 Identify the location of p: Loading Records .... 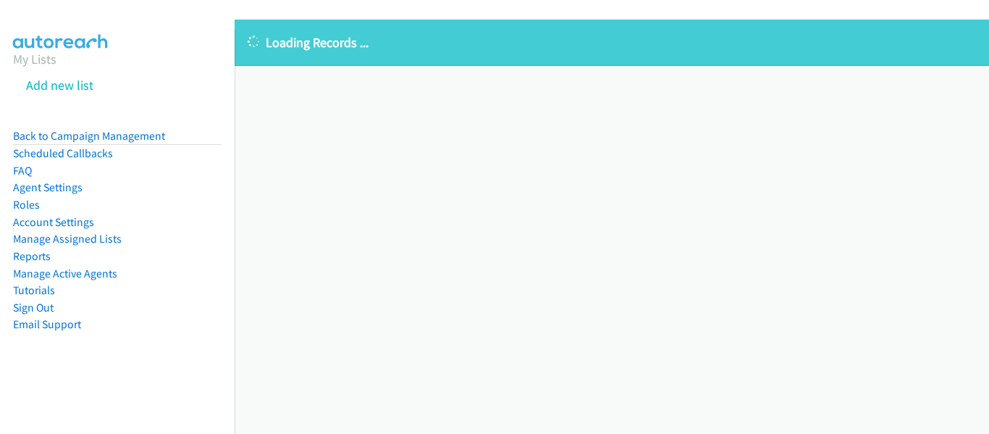
(612, 42).